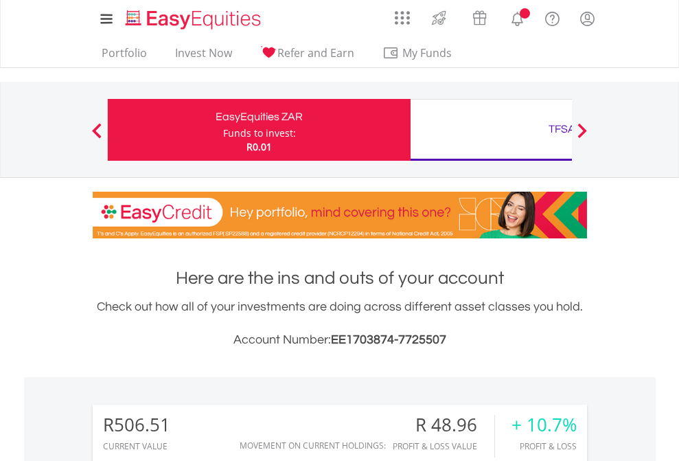  I want to click on span: EE1703874-7725507, so click(389, 339).